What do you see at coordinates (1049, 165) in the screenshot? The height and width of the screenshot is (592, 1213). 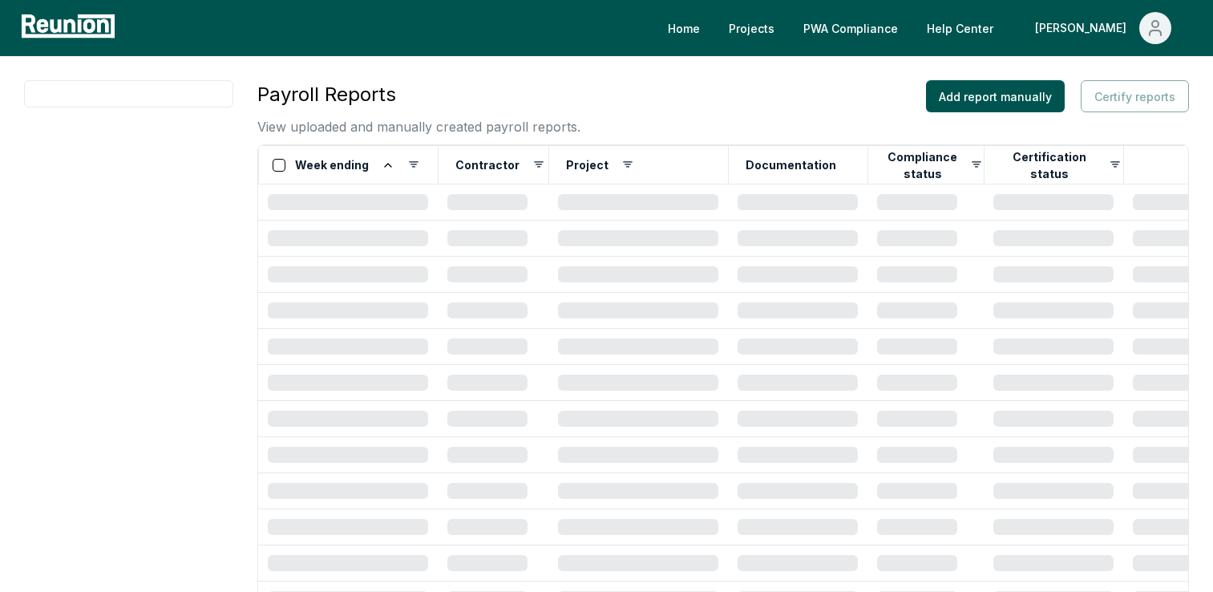 I see `button: Certification status` at bounding box center [1049, 165].